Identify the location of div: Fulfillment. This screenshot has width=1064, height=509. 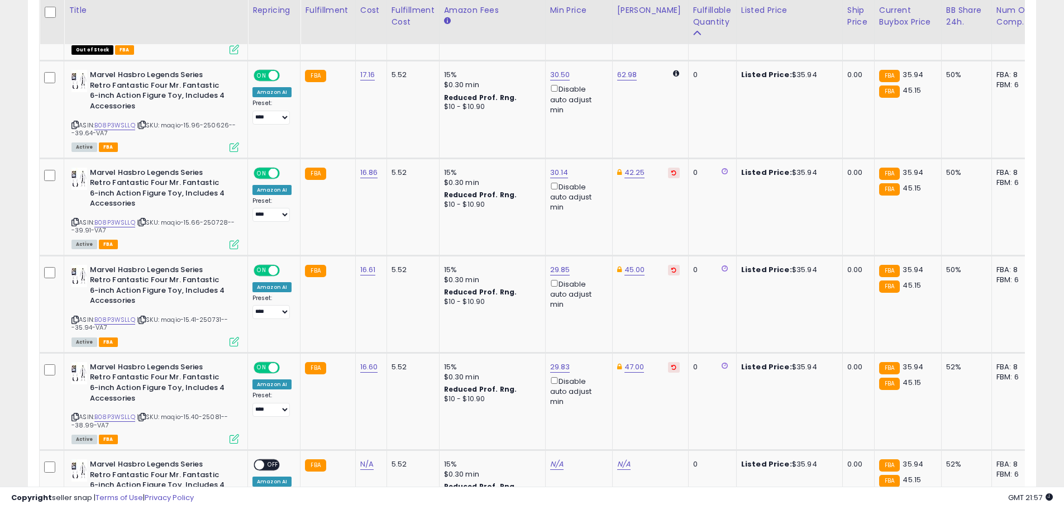
(327, 10).